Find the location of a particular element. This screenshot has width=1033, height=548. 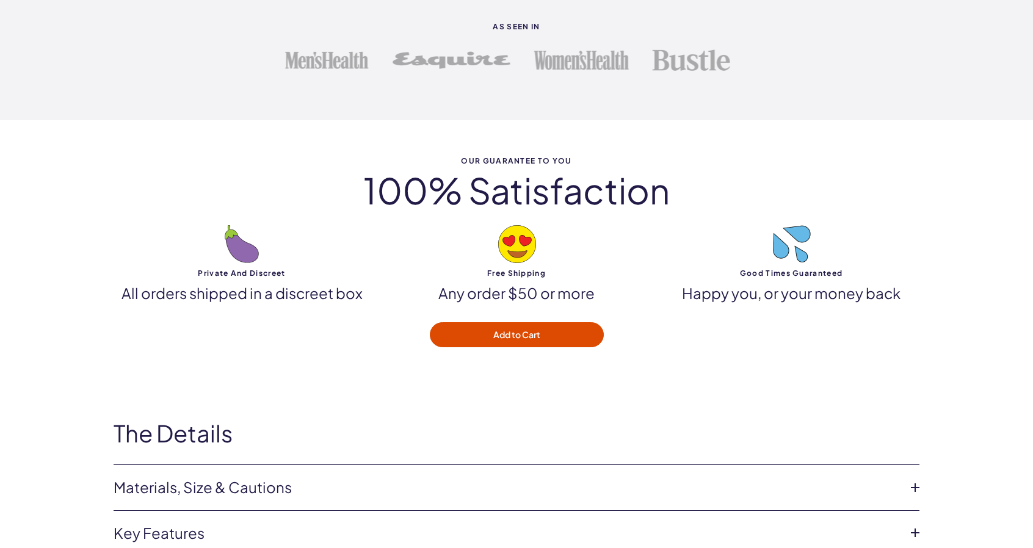

img: heart-eyes emoji is located at coordinates (517, 244).